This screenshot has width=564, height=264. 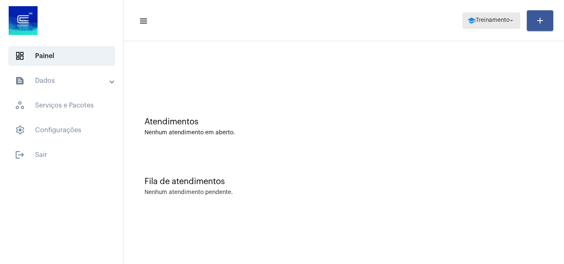 I want to click on div: Atendimentos, so click(x=344, y=122).